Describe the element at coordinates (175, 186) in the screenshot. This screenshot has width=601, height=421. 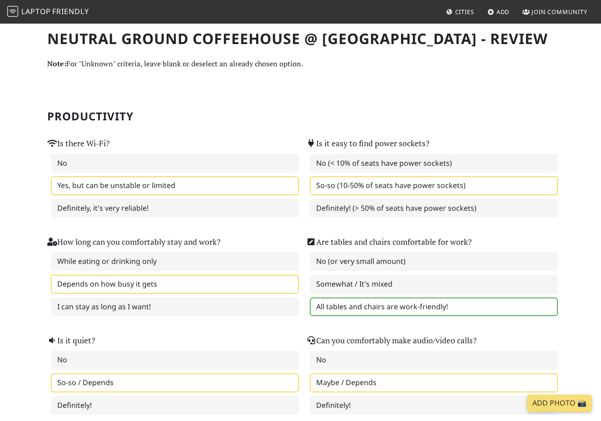
I see `label: Yes, but can be unstable or limited` at that location.